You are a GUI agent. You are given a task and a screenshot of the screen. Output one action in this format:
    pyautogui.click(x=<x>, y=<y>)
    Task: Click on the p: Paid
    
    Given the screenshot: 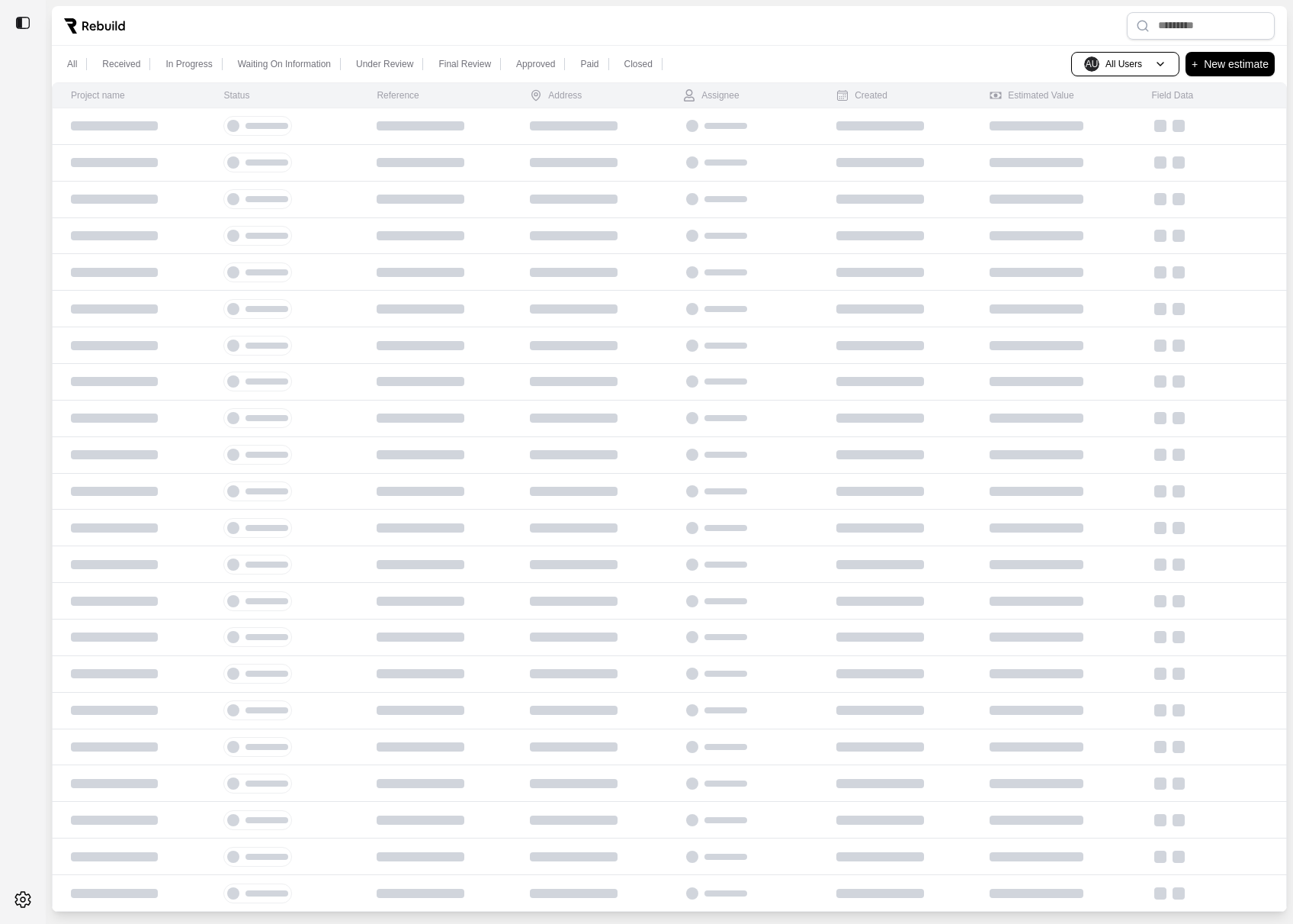 What is the action you would take?
    pyautogui.click(x=589, y=65)
    